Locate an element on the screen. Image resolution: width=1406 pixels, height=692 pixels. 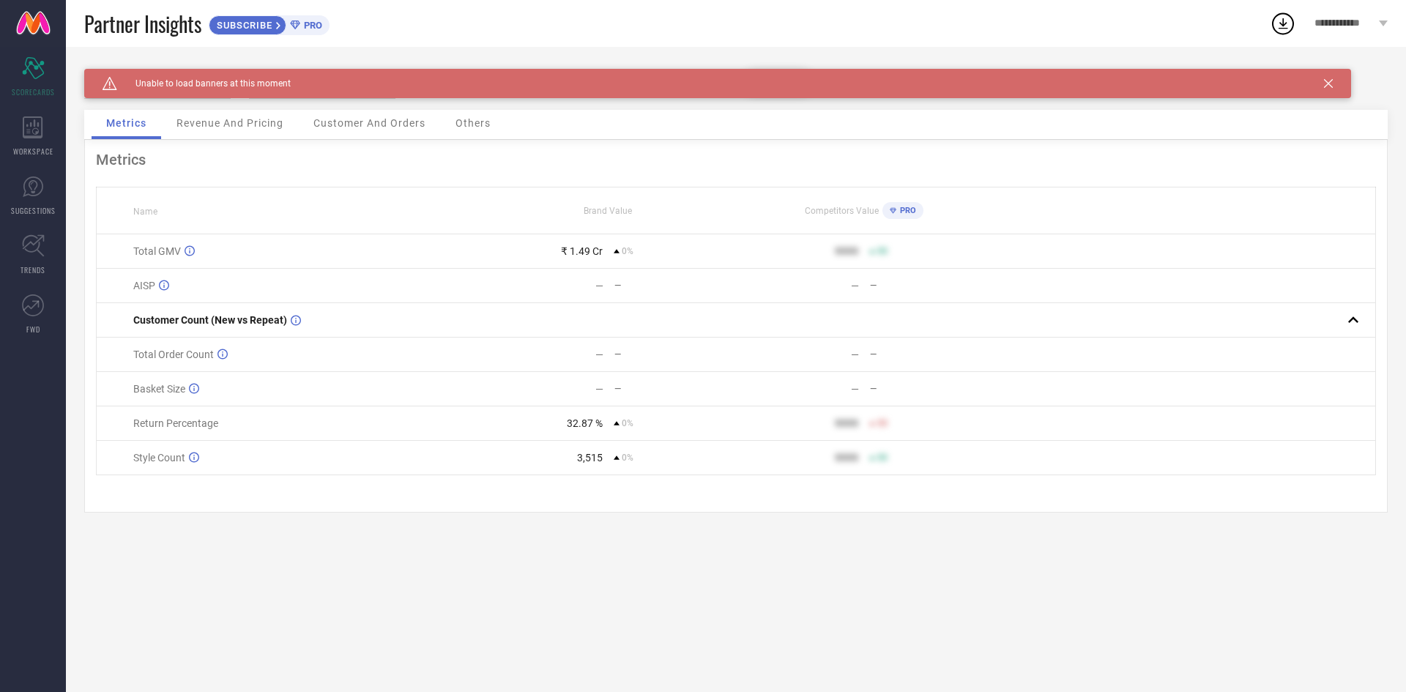
div: ₹ 1.49 Cr is located at coordinates (581, 251).